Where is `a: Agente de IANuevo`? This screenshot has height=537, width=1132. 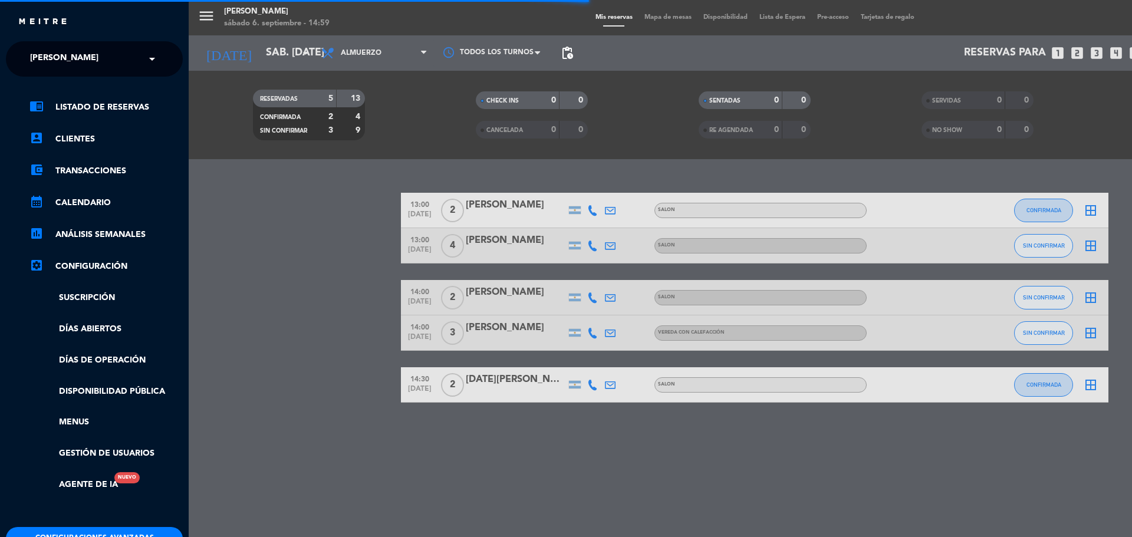
a: Agente de IANuevo is located at coordinates (74, 484).